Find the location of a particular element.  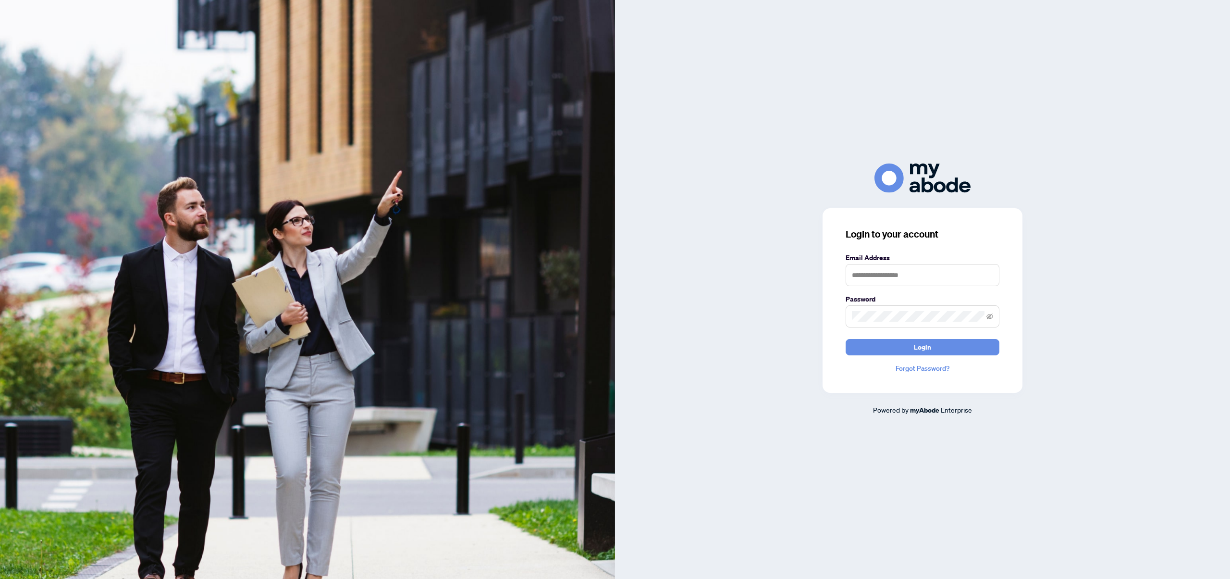

a: myAbode is located at coordinates (925, 410).